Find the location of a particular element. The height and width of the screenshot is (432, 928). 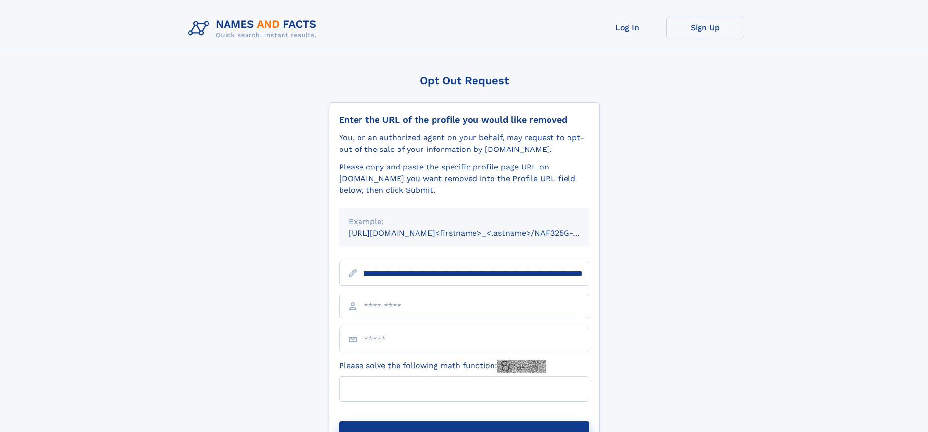

div: Opt Out Request is located at coordinates (464, 80).